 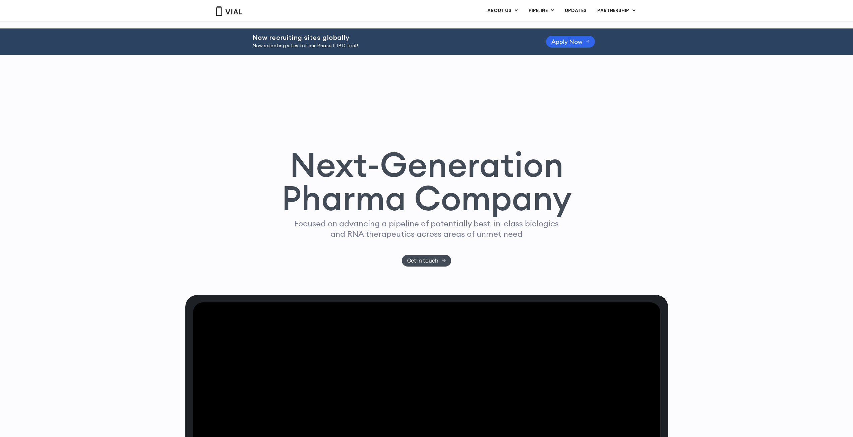 I want to click on p: Focused on advancing a pipeline of potentially best-in-class biologics and RNA therapeutics acros..., so click(x=427, y=229).